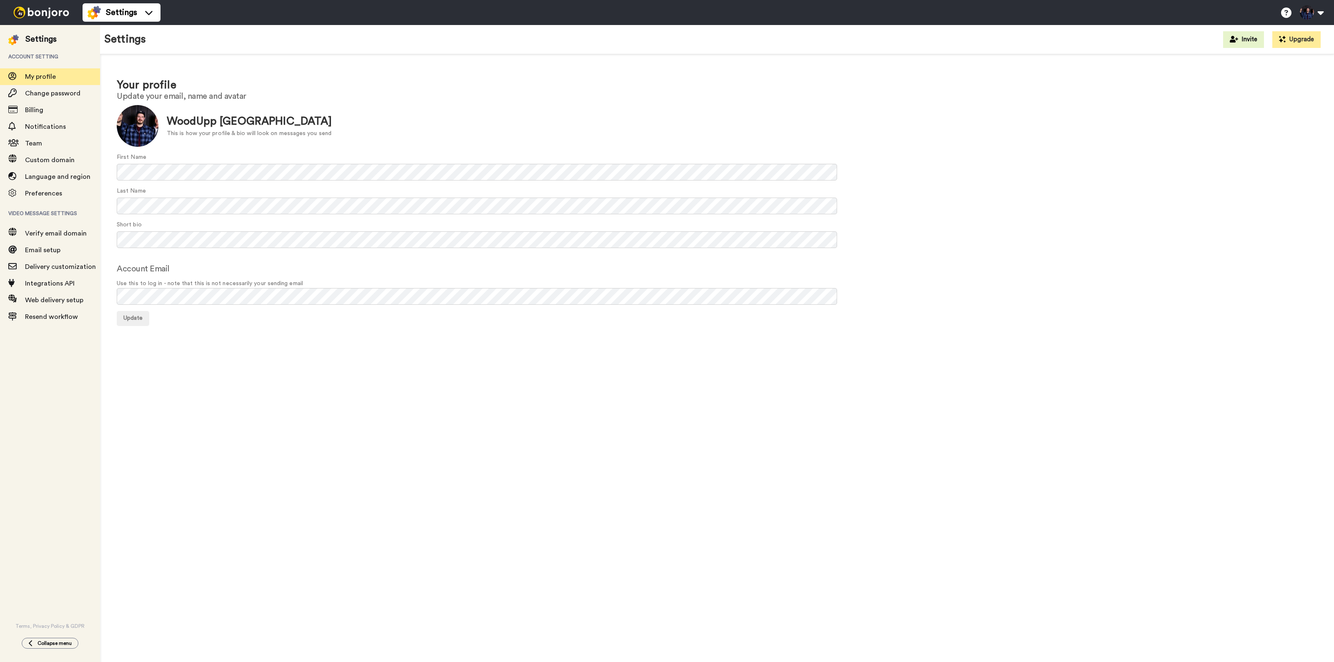  Describe the element at coordinates (53, 93) in the screenshot. I see `span: Change password` at that location.